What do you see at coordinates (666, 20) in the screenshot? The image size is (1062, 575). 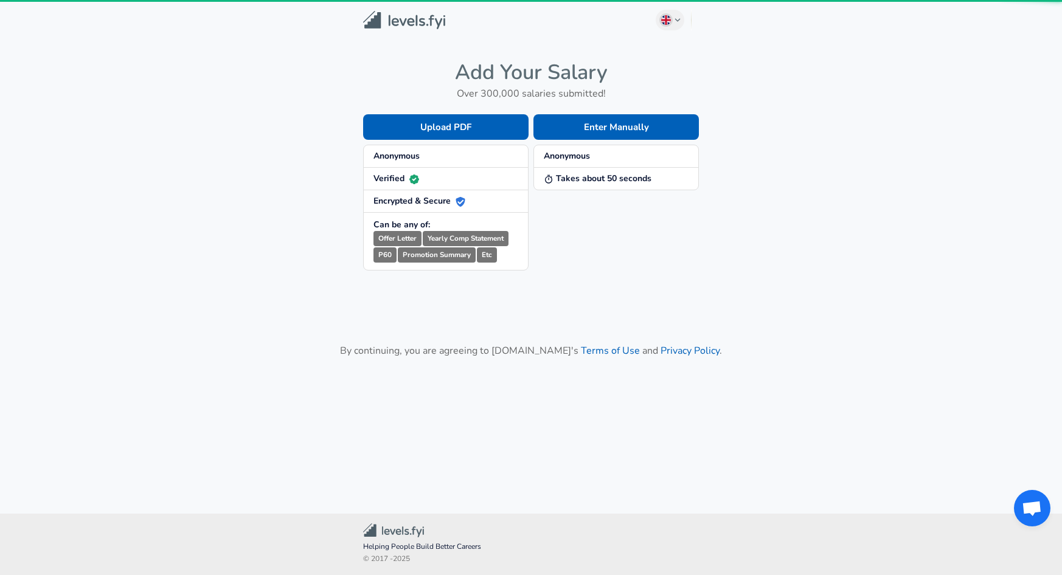 I see `img: English (UK)` at bounding box center [666, 20].